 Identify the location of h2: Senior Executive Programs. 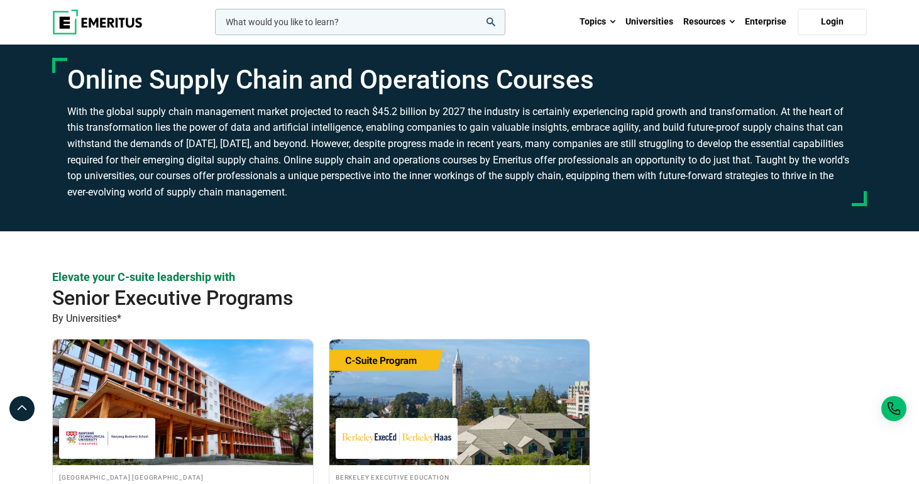
(419, 298).